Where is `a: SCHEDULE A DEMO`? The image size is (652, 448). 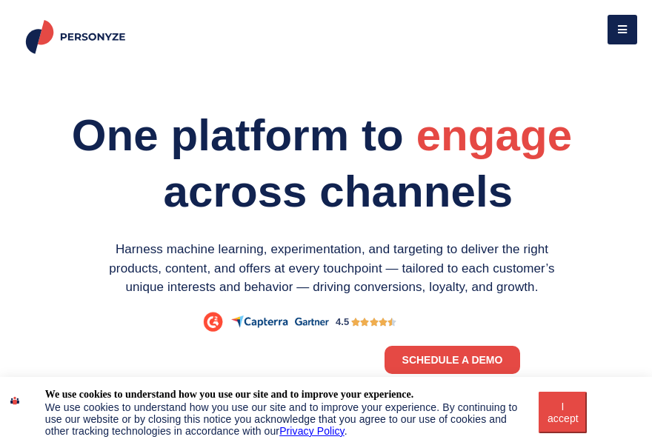 a: SCHEDULE A DEMO is located at coordinates (453, 360).